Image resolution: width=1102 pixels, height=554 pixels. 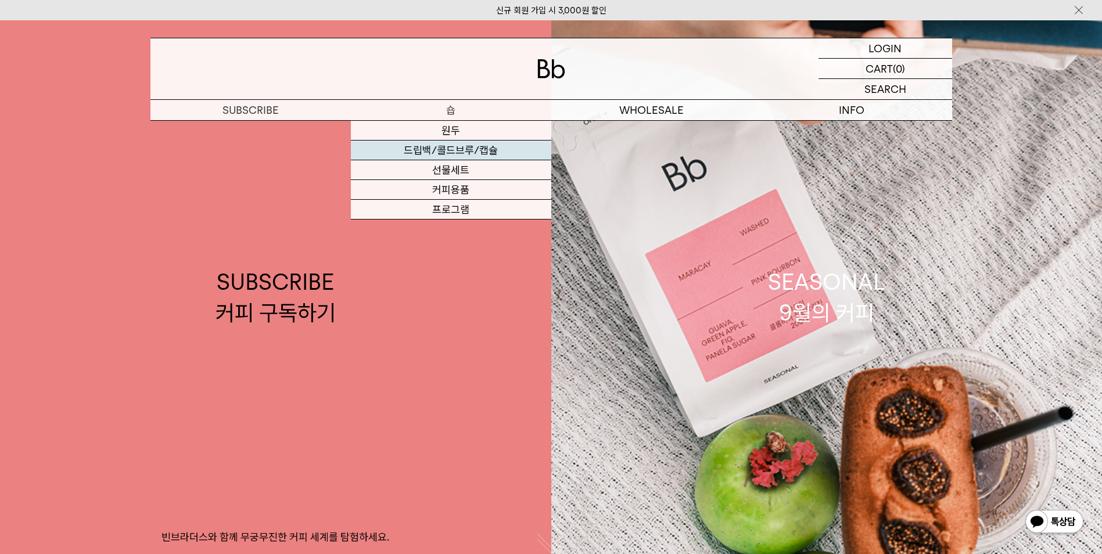 I want to click on p: INFO, so click(x=852, y=110).